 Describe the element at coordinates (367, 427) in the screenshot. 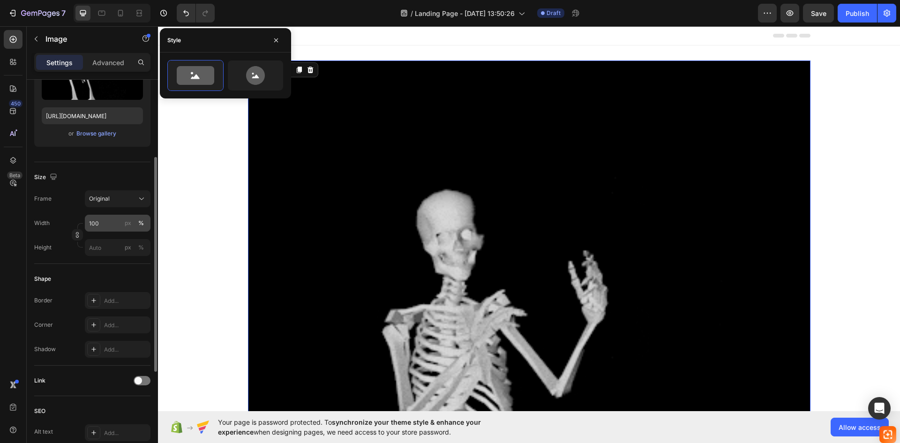

I see `span: Your page is password protected. To when designing pages, we need access to your store password.` at that location.